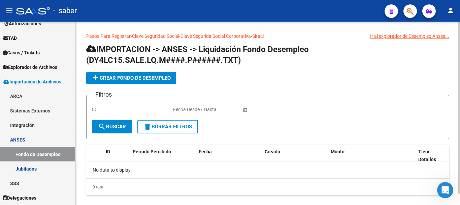  I want to click on a: Clave Segurida Social Corporativa, so click(216, 36).